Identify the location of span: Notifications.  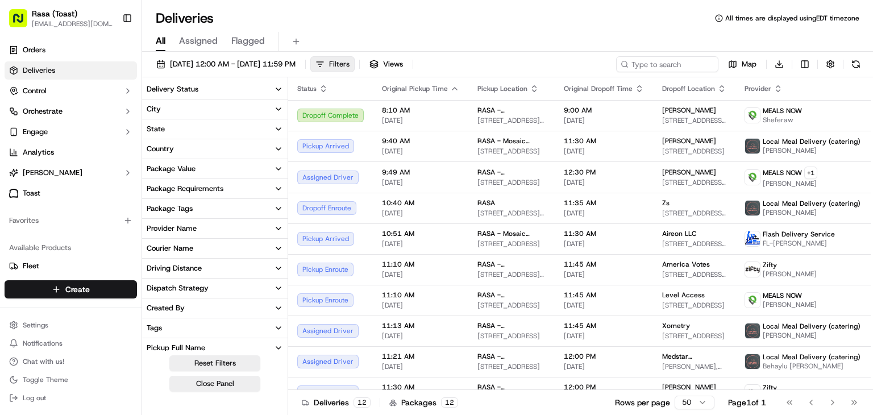
(43, 343).